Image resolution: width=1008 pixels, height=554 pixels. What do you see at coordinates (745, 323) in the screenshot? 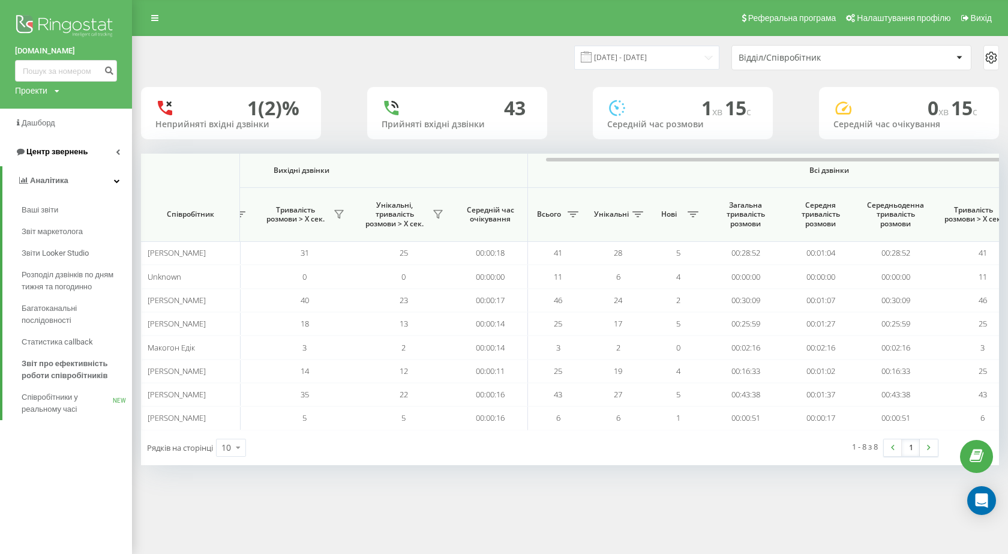
I see `td: 00:25:59` at bounding box center [745, 323].